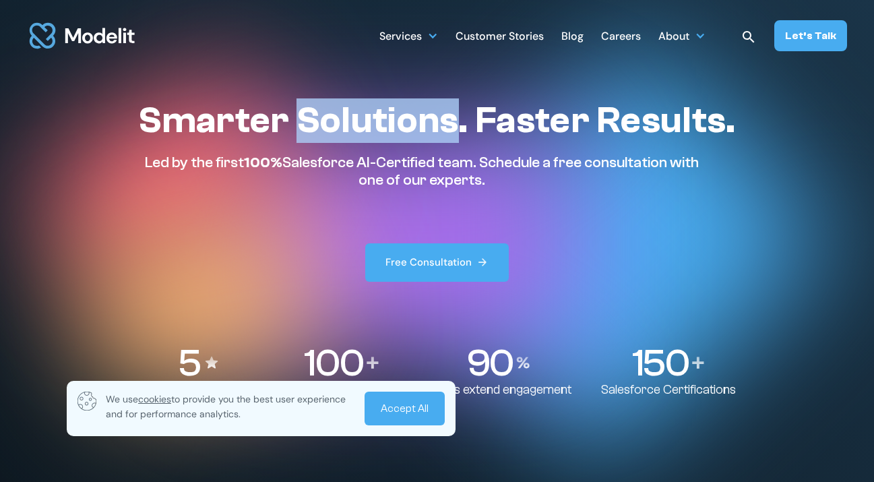 The height and width of the screenshot is (482, 874). Describe the element at coordinates (660, 363) in the screenshot. I see `p: 150` at that location.